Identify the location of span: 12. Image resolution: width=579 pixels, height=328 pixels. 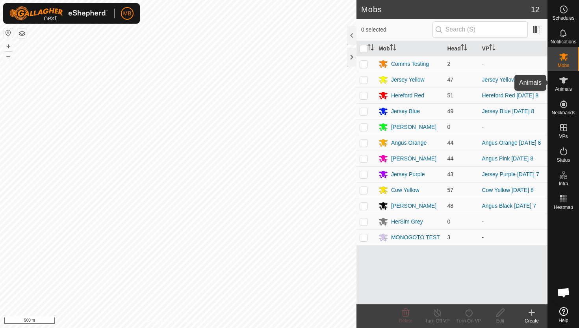
(535, 9).